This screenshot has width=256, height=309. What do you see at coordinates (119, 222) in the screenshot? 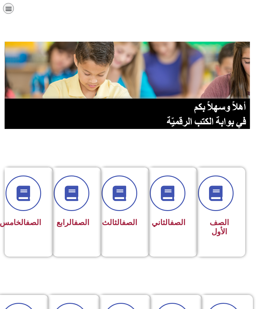
I see `span: الثالث` at bounding box center [119, 222].